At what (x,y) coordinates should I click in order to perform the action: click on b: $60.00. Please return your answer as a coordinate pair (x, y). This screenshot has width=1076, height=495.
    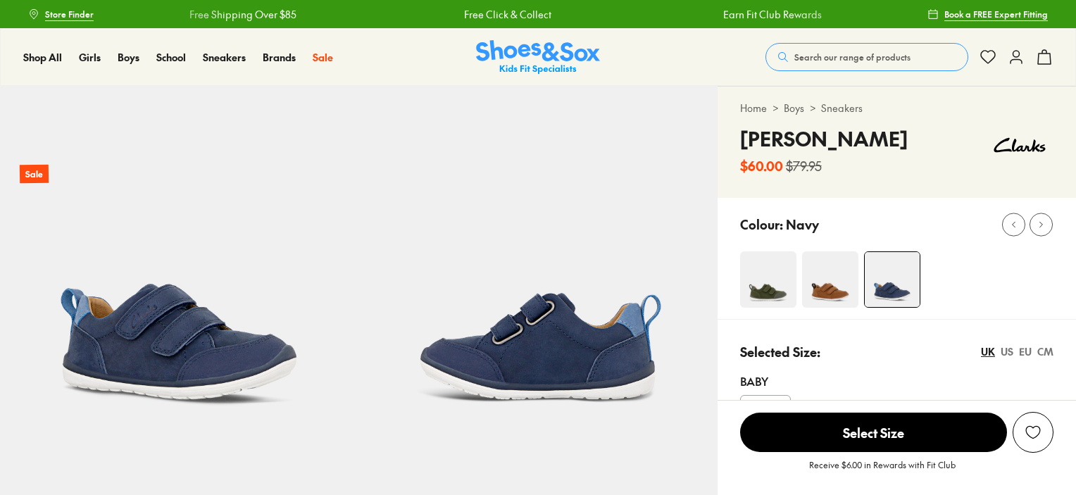
    Looking at the image, I should click on (761, 165).